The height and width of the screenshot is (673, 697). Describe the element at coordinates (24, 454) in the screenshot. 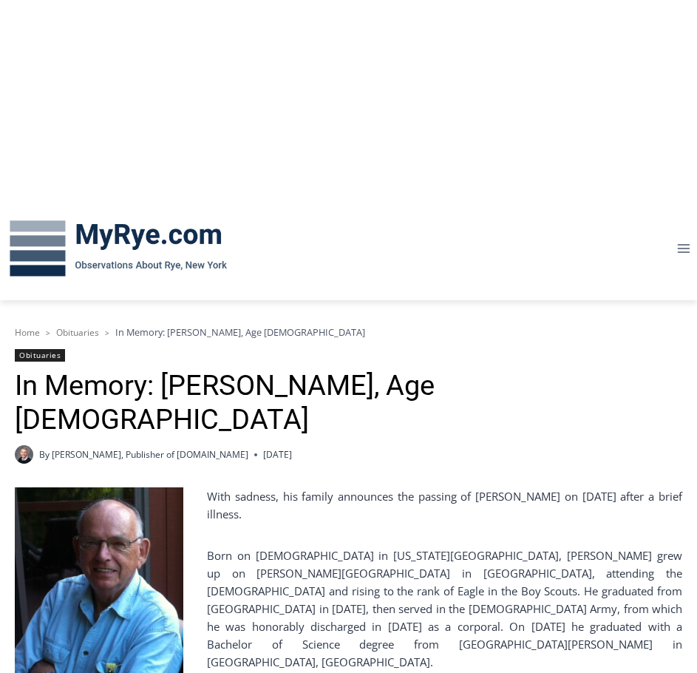

I see `a: Author image` at that location.